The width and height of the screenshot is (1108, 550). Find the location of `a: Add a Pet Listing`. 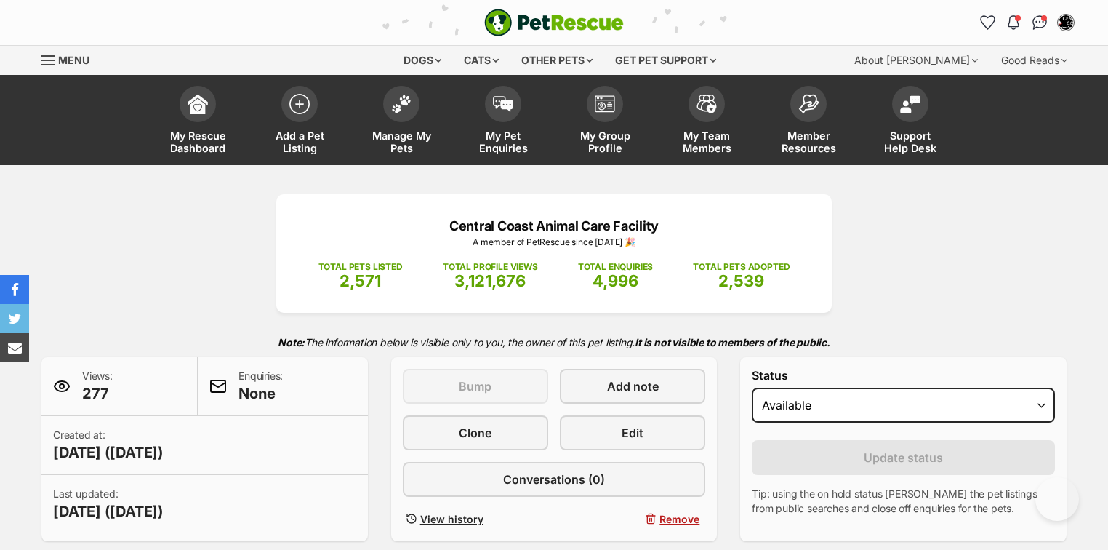

a: Add a Pet Listing is located at coordinates (300, 121).